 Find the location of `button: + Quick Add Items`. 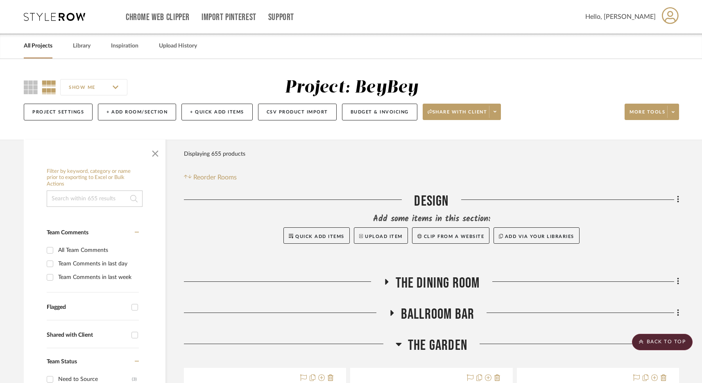

button: + Quick Add Items is located at coordinates (217, 112).